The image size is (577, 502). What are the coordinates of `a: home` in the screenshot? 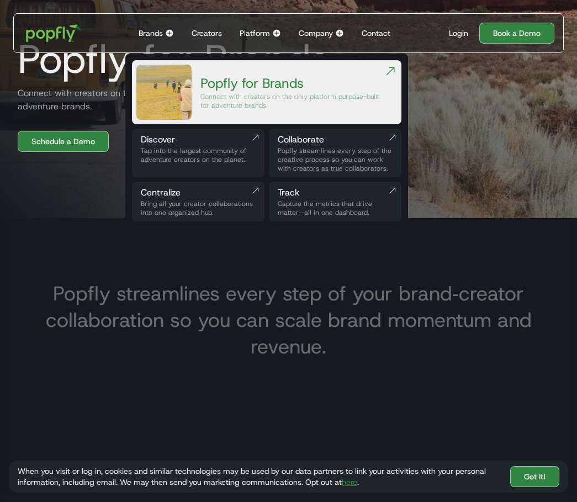 It's located at (54, 33).